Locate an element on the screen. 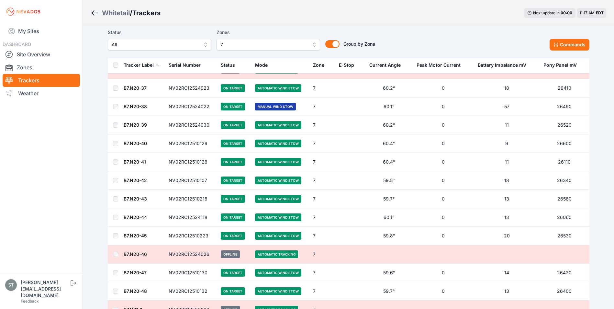 The image size is (614, 309). a: Zones is located at coordinates (41, 67).